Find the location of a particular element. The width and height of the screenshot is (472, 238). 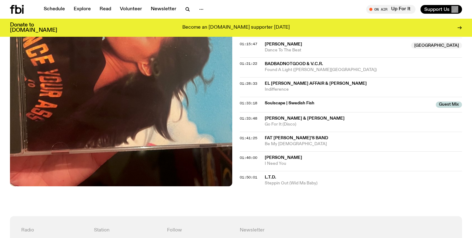

span: I Need You is located at coordinates (363, 164).